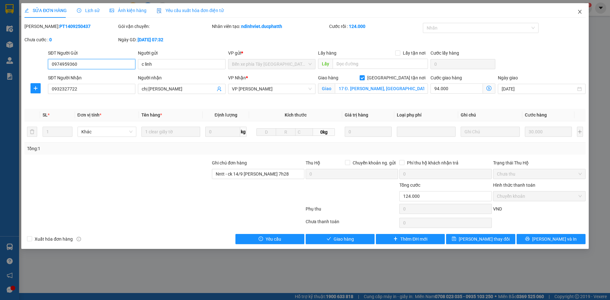 The height and width of the screenshot is (300, 610). What do you see at coordinates (381, 89) in the screenshot?
I see `input: Giao tận nơi` at bounding box center [381, 89].